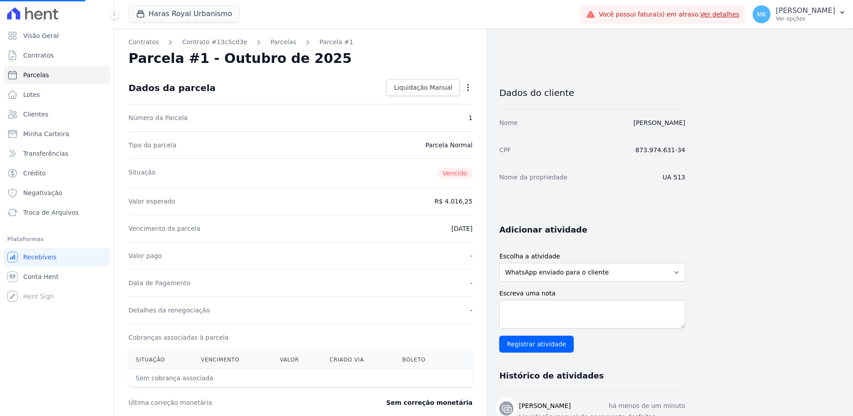  What do you see at coordinates (34, 173) in the screenshot?
I see `span: Crédito` at bounding box center [34, 173].